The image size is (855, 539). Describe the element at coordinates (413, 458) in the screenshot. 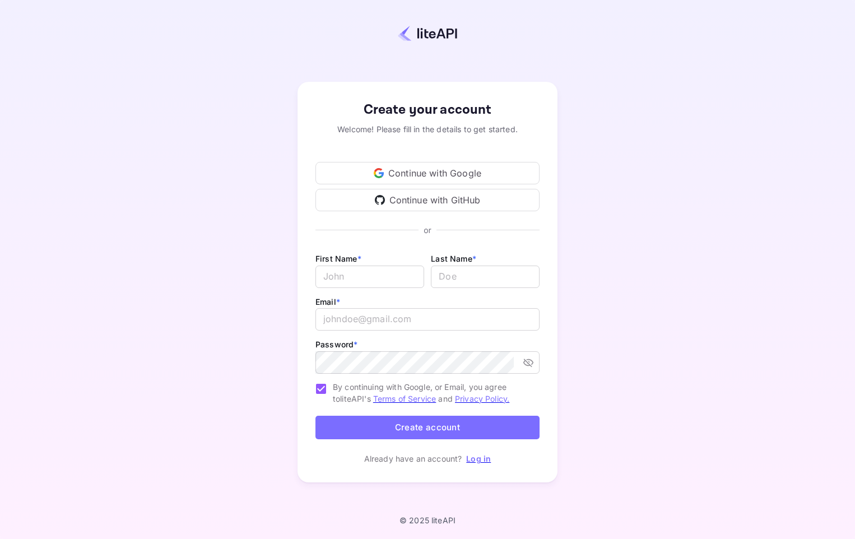

I see `p: Already have an account?` at that location.